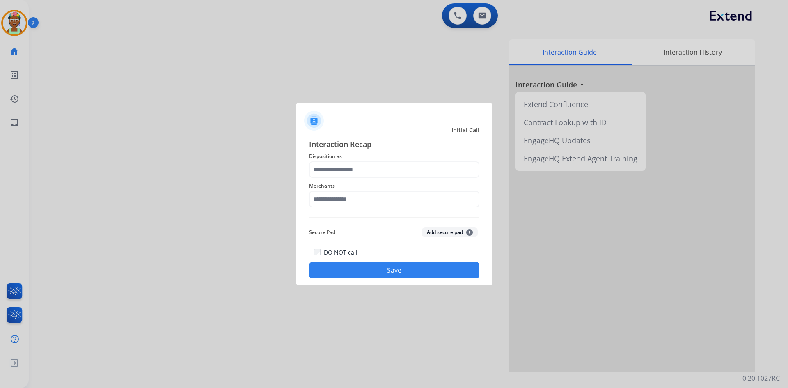 This screenshot has width=788, height=388. I want to click on p: 0.20.1027RC, so click(761, 378).